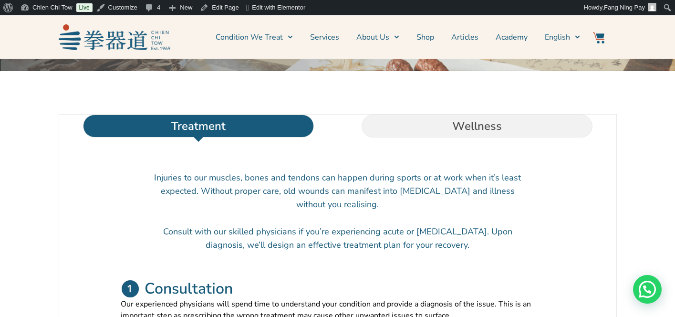  I want to click on img: Website Icon-03, so click(599, 38).